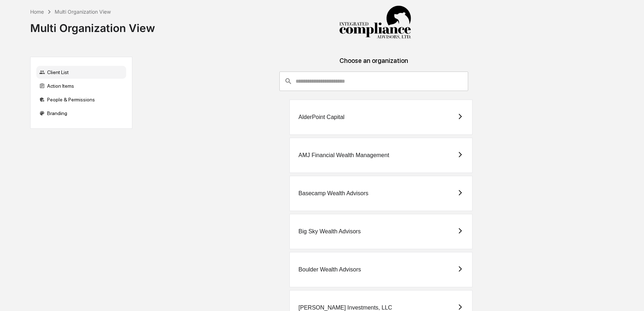 This screenshot has height=311, width=644. Describe the element at coordinates (329, 231) in the screenshot. I see `div: Big Sky Wealth Advisors` at that location.